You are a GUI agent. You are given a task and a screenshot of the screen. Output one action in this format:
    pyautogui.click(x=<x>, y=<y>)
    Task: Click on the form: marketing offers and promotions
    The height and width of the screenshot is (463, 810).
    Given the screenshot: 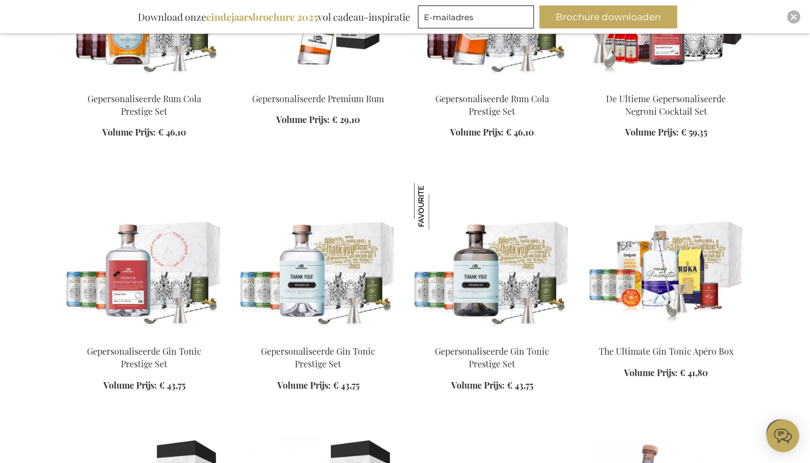 What is the action you would take?
    pyautogui.click(x=477, y=19)
    